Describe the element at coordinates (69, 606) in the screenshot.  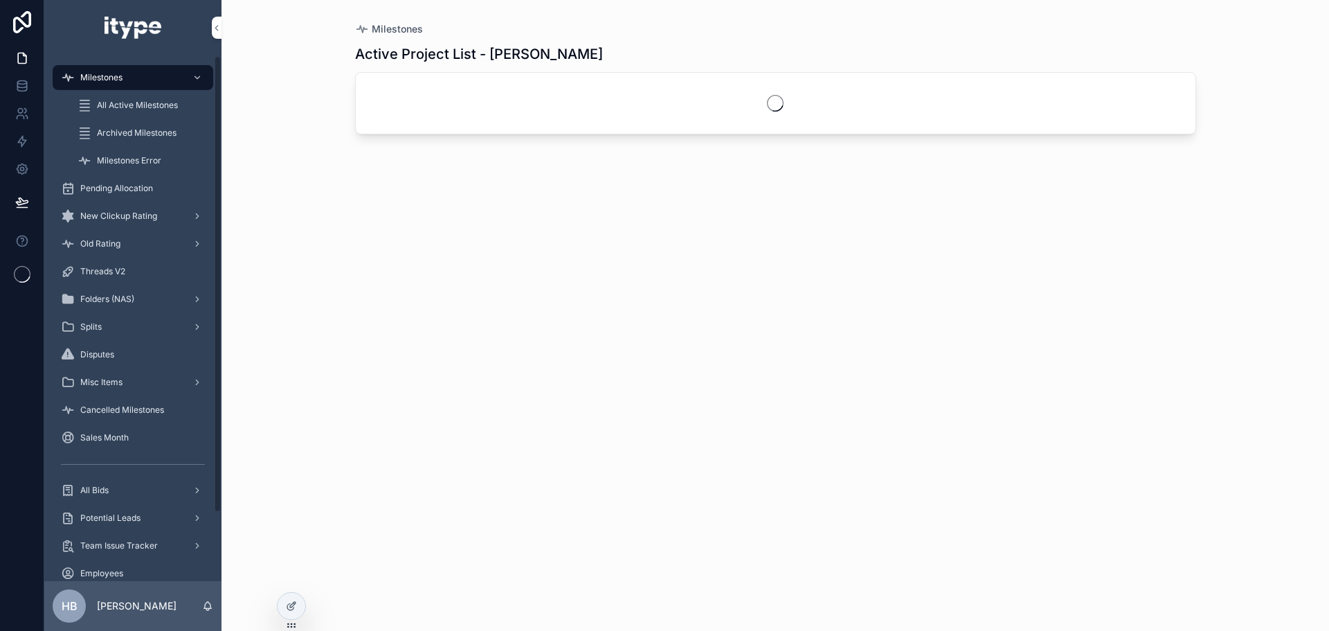
I see `span: HB` at that location.